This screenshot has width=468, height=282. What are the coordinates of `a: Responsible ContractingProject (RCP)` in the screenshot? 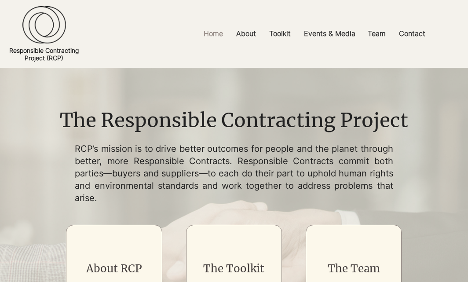 It's located at (44, 54).